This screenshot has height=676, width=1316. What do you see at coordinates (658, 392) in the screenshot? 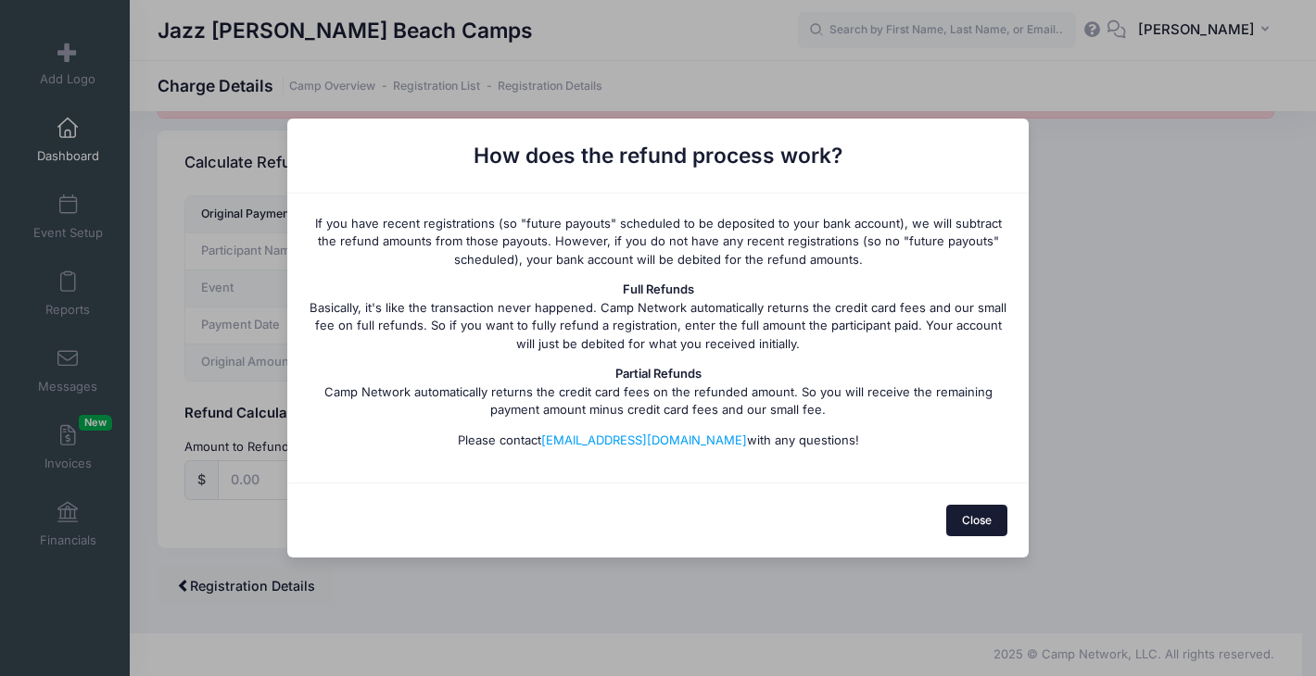
I see `p: Camp Network automatically returns the credit card fees on the refunded amount. So you will recei...` at bounding box center [658, 392].